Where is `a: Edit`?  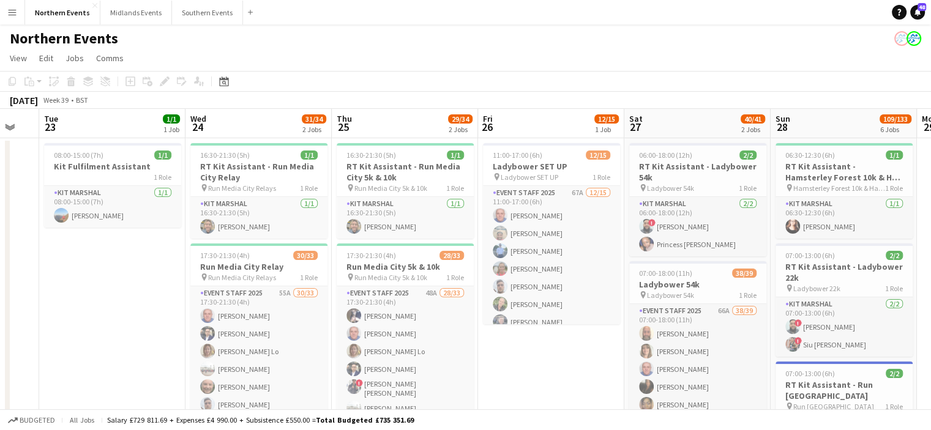
a: Edit is located at coordinates (46, 58).